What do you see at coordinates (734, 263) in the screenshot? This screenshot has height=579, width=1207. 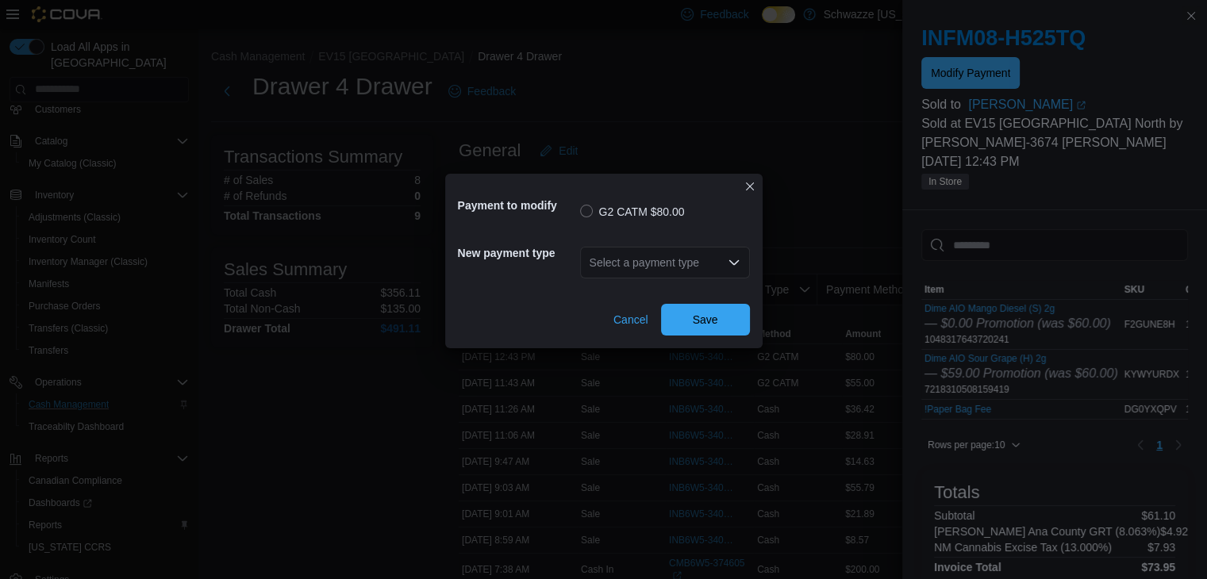 I see `button: Open list of options` at bounding box center [734, 263].